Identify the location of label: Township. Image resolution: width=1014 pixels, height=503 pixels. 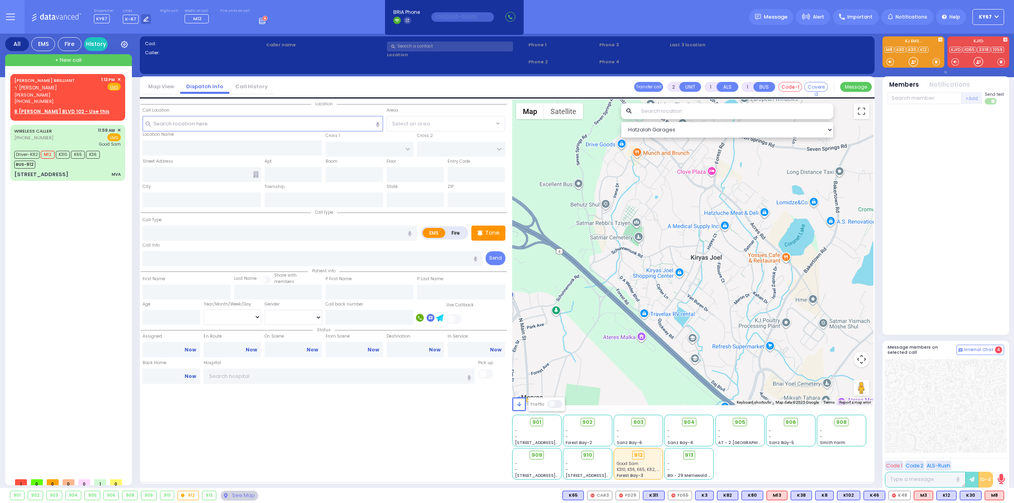
(274, 187).